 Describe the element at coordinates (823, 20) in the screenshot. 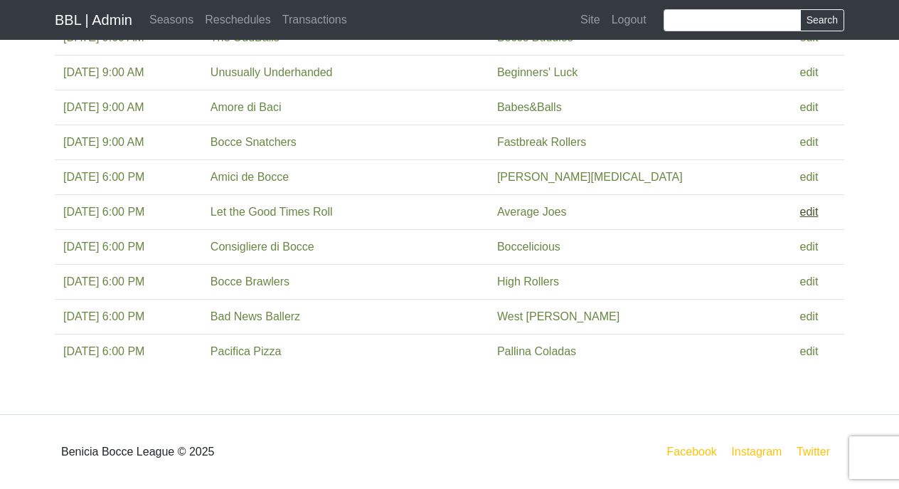

I see `button: Search` at that location.